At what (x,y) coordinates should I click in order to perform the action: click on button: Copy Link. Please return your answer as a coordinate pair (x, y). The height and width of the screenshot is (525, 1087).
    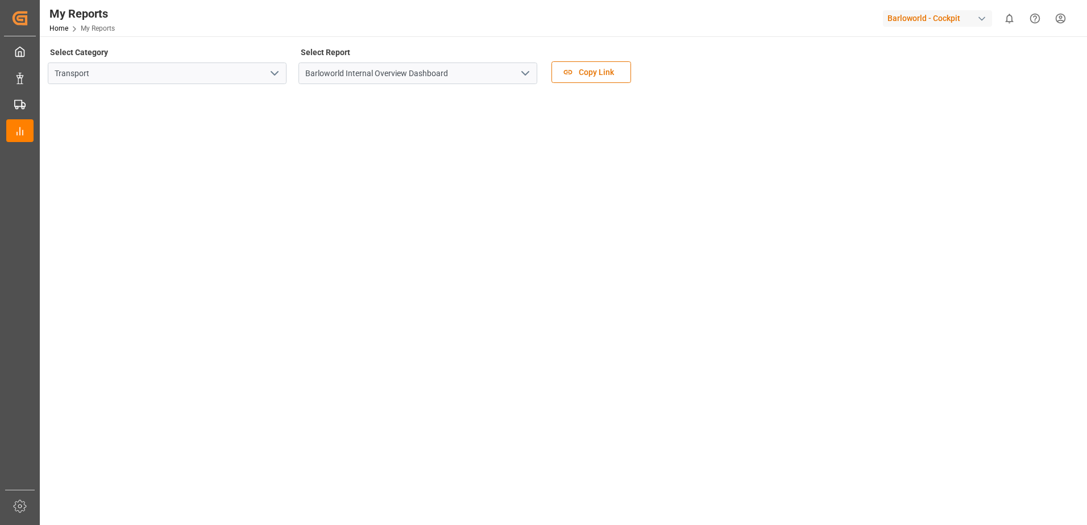
    Looking at the image, I should click on (591, 72).